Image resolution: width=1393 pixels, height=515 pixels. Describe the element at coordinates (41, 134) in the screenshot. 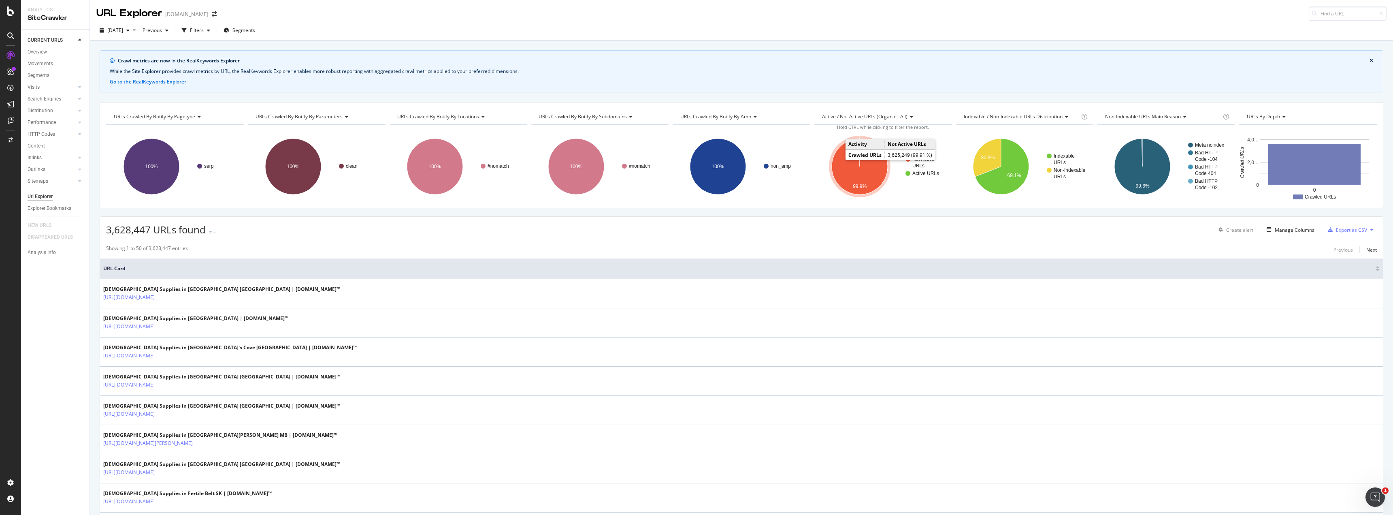

I see `div: HTTP Codes` at that location.